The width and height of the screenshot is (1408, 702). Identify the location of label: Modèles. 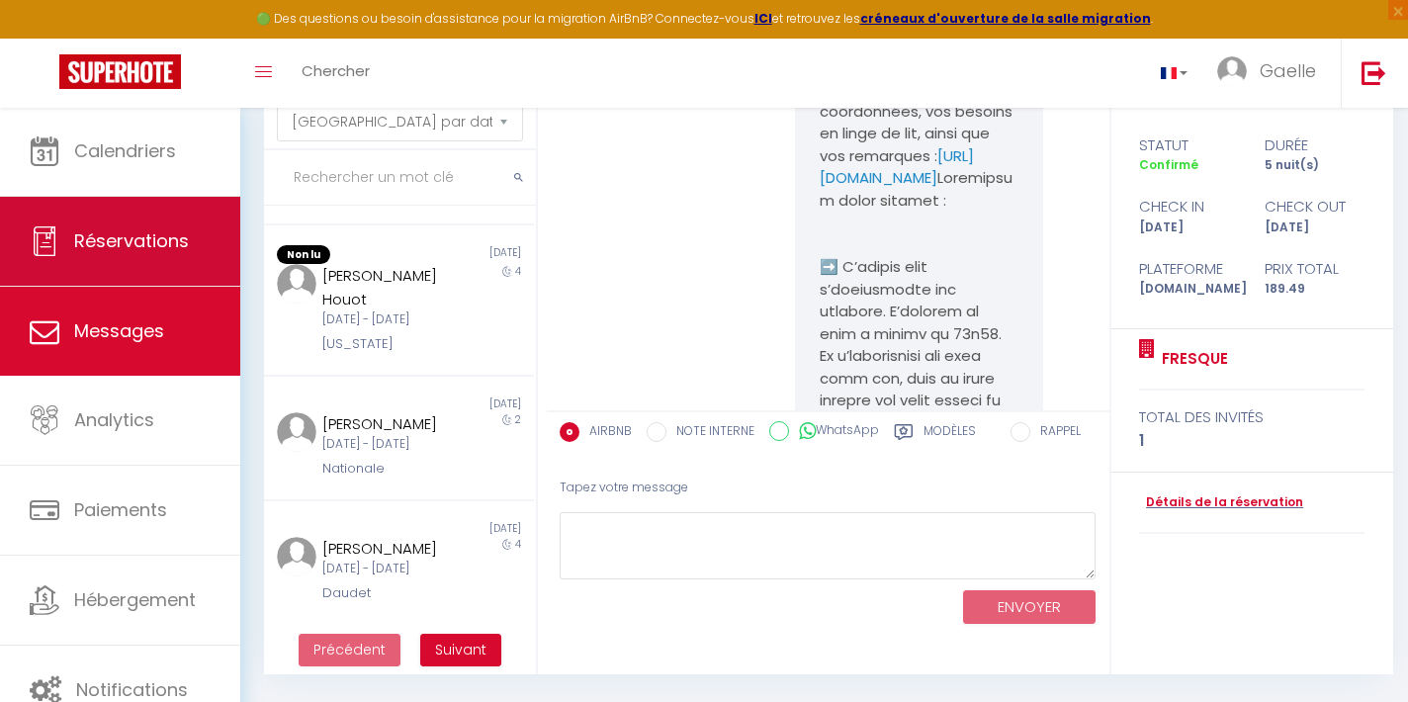
(949, 434).